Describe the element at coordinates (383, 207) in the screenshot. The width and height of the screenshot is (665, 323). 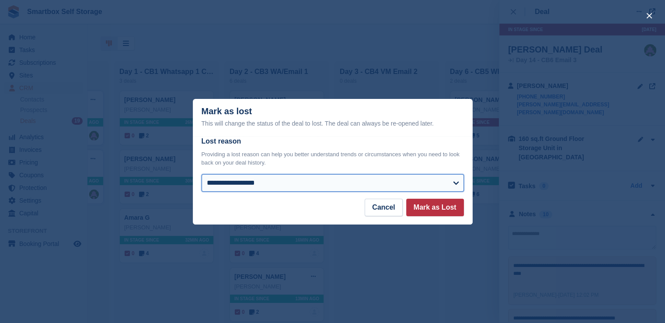
I see `button: Cancel` at that location.